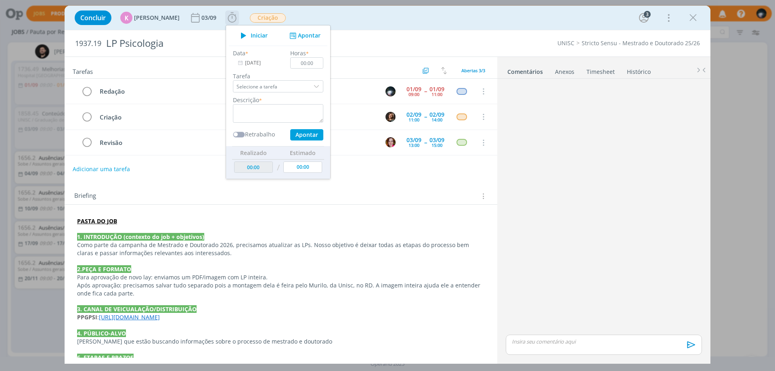  Describe the element at coordinates (237, 143) in the screenshot. I see `div: Revisão` at that location.